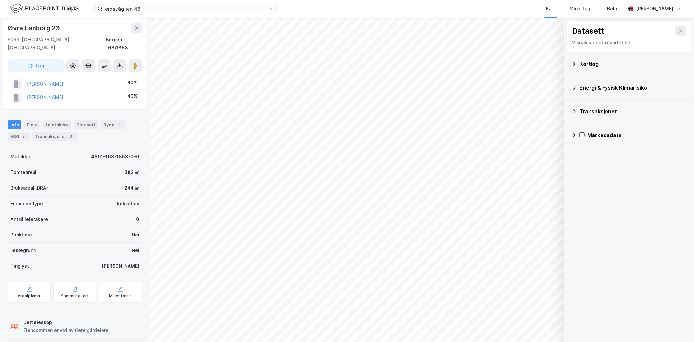 This screenshot has width=694, height=342. Describe the element at coordinates (128, 203) in the screenshot. I see `div: Rekkehus` at that location.